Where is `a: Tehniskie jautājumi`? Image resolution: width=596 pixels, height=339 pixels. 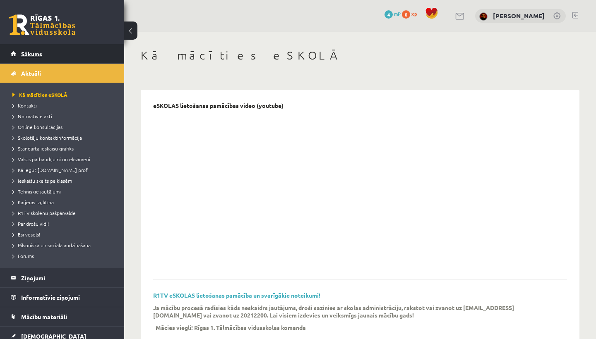 a: Tehniskie jautājumi is located at coordinates (64, 192).